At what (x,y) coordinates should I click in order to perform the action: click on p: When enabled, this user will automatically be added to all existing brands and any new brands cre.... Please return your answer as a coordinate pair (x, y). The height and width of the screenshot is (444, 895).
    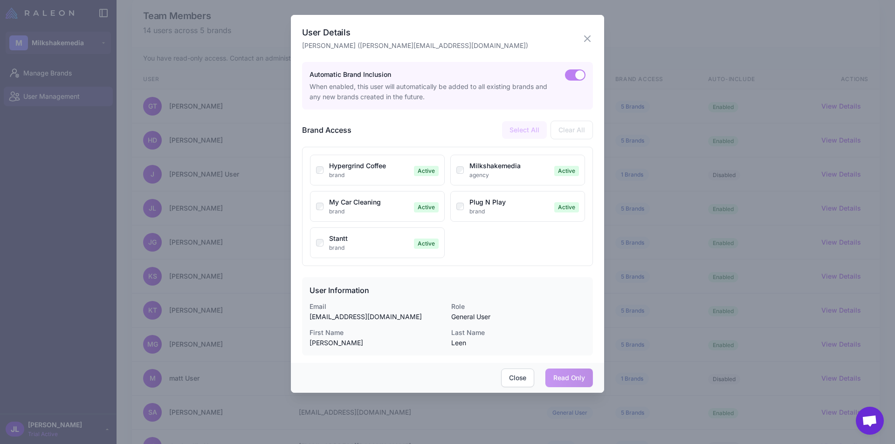
    Looking at the image, I should click on (433, 92).